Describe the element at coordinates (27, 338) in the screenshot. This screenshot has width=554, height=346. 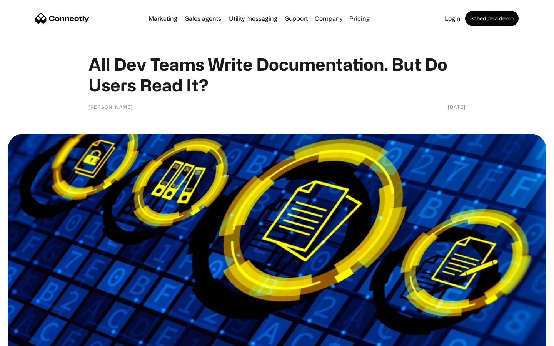
I see `aside: Language selected: English` at that location.